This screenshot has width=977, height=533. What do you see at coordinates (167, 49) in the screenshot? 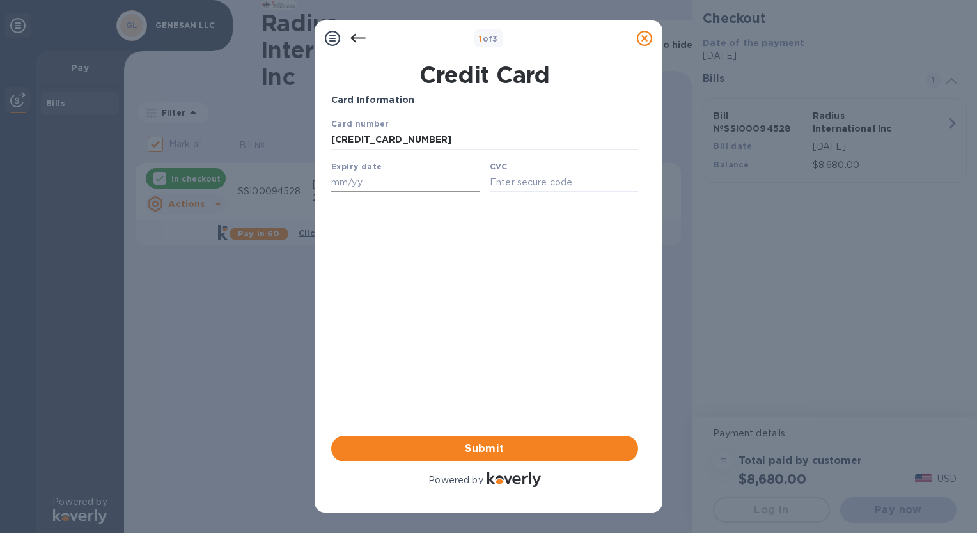
I see `b: CVC` at bounding box center [167, 49].